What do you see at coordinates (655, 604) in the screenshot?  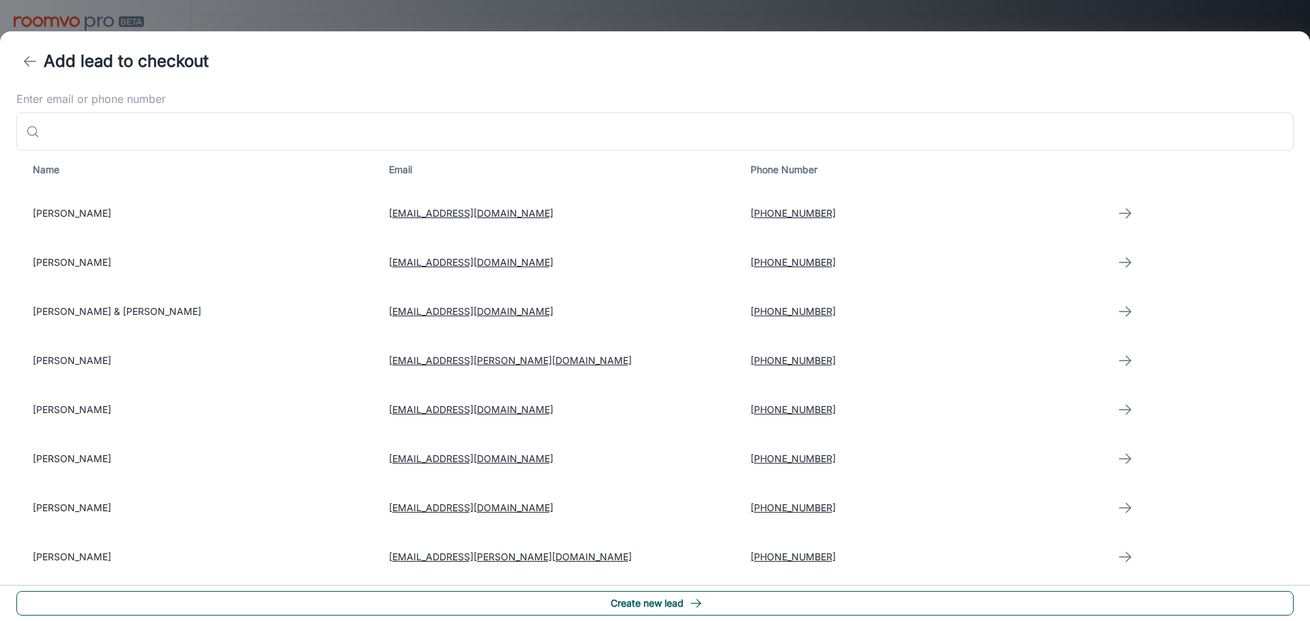 I see `button: Create new lead` at bounding box center [655, 604].